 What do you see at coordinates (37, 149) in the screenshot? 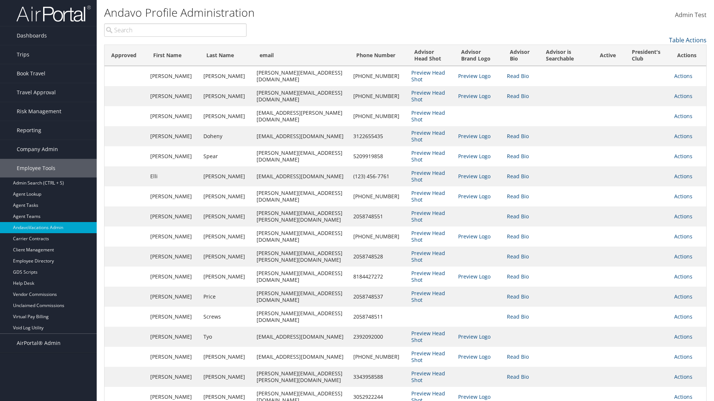
I see `span: Company Admin` at bounding box center [37, 149].